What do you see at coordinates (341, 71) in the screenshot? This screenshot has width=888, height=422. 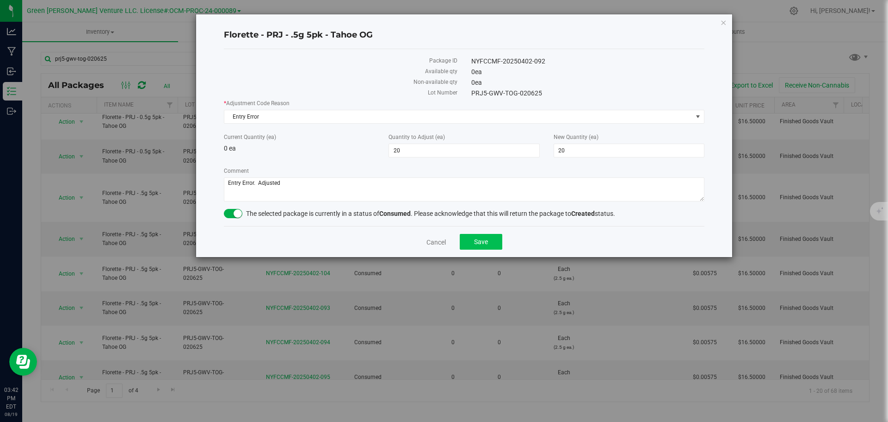 I see `label: Available qty` at bounding box center [341, 71].